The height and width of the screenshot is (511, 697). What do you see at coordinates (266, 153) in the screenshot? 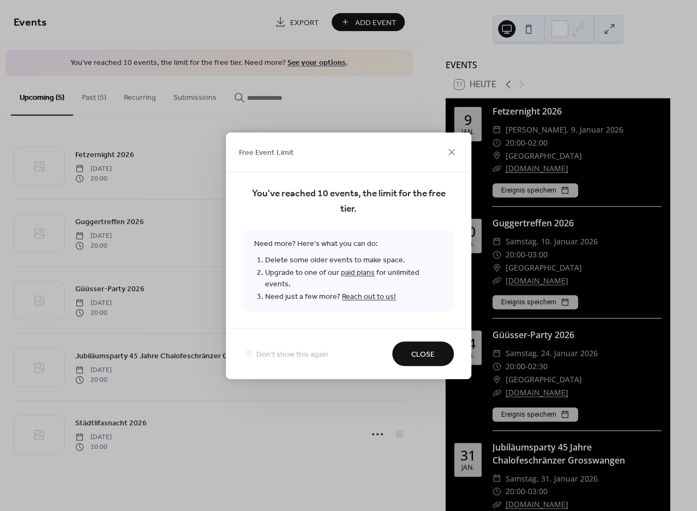
I see `span: Free Event Limit` at bounding box center [266, 153].